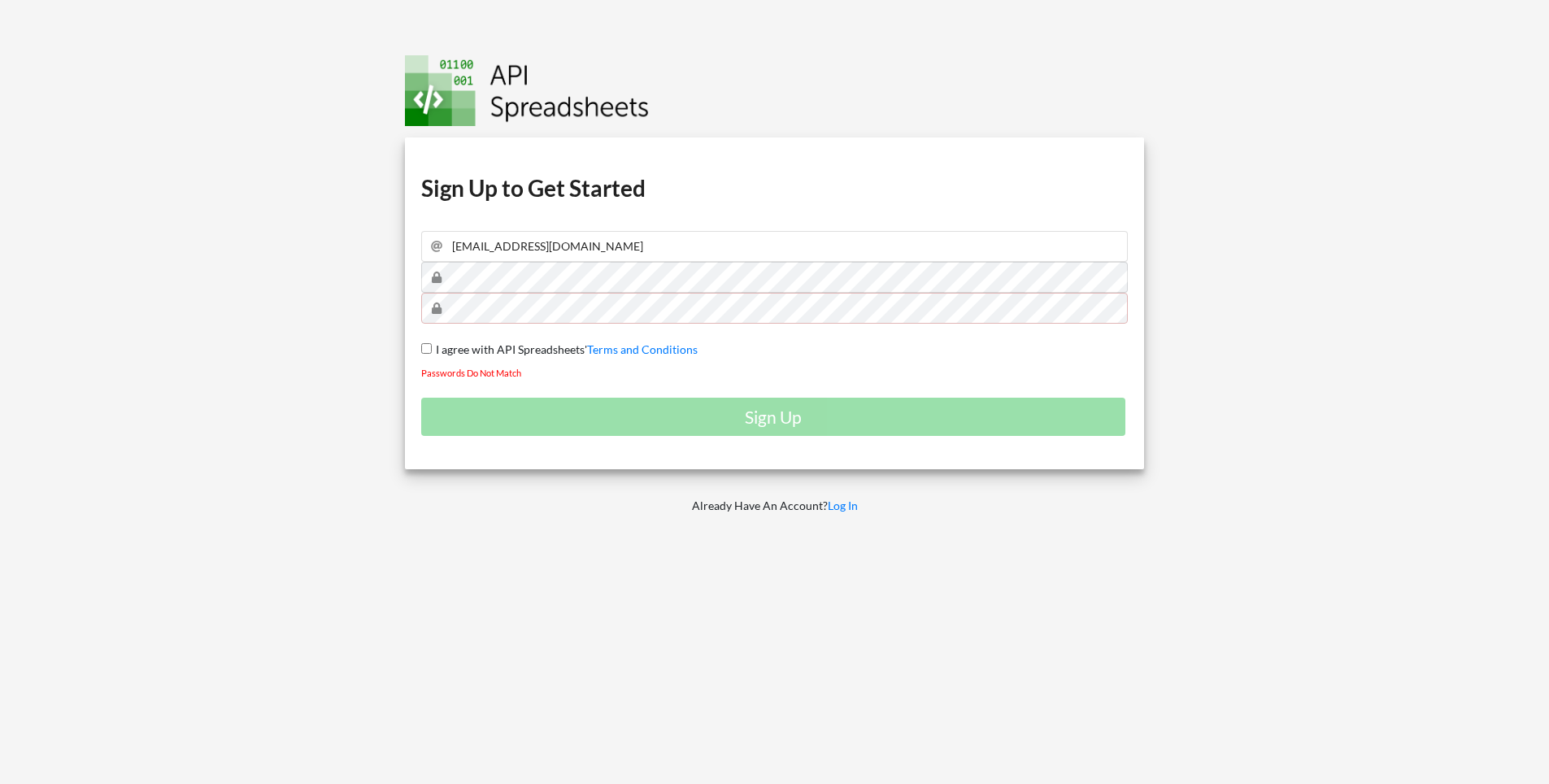  I want to click on input: Email, so click(775, 247).